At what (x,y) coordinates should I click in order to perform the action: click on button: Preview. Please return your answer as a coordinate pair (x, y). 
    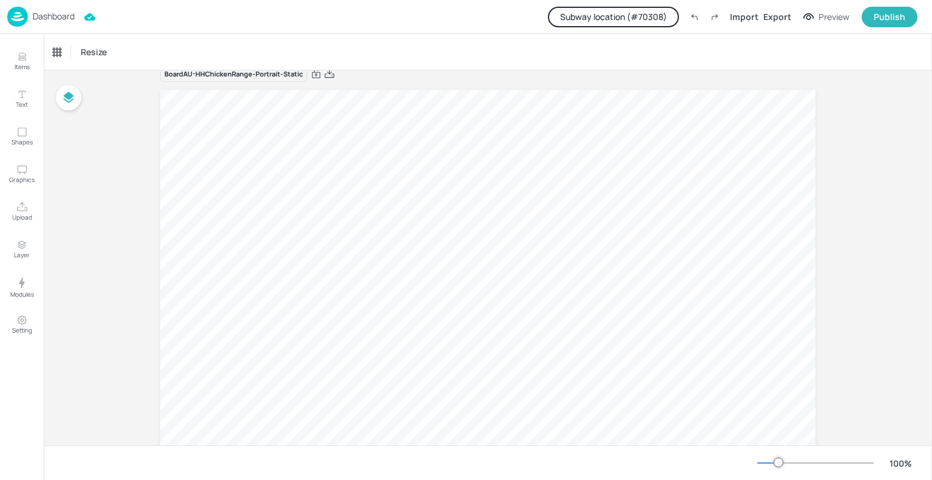
    Looking at the image, I should click on (827, 17).